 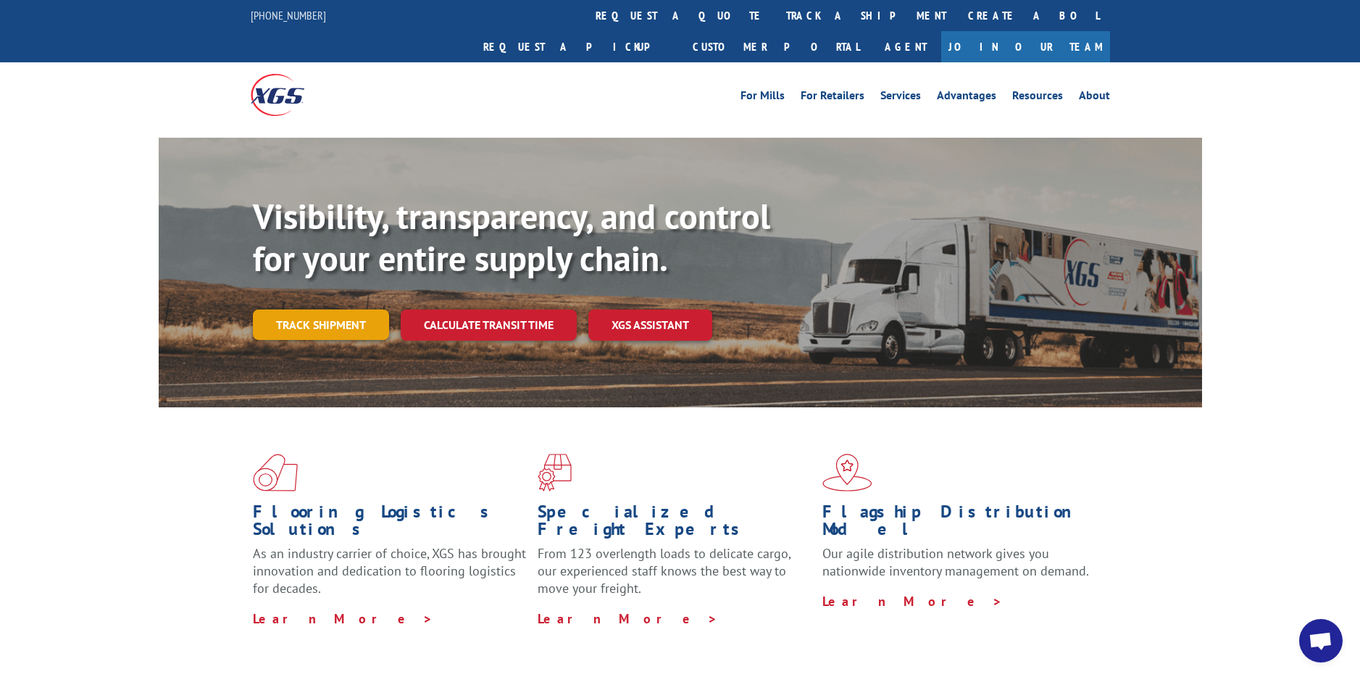 What do you see at coordinates (960, 524) in the screenshot?
I see `h1: Flagship Distribution Model` at bounding box center [960, 524].